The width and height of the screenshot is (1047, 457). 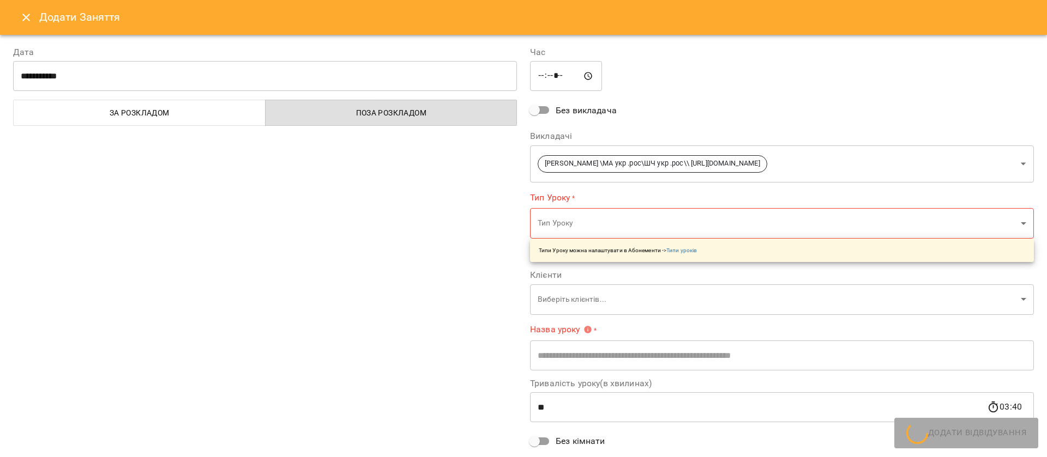 What do you see at coordinates (777, 223) in the screenshot?
I see `p: Тип Уроку` at bounding box center [777, 223].